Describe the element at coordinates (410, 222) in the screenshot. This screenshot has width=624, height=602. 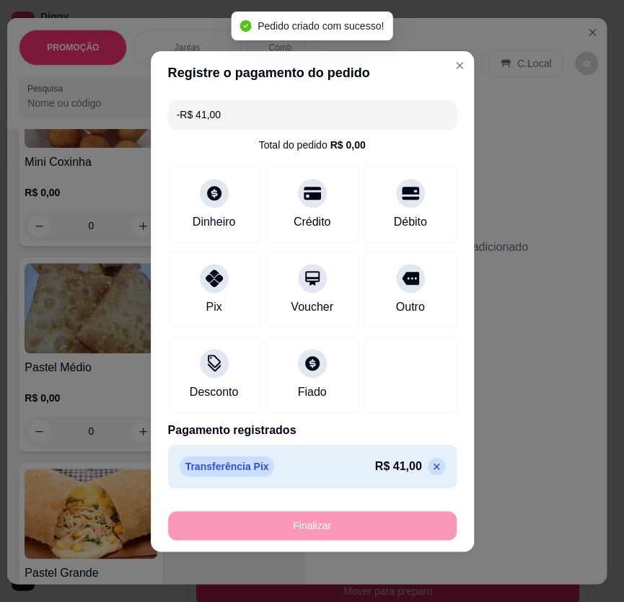
I see `div: Débito` at that location.